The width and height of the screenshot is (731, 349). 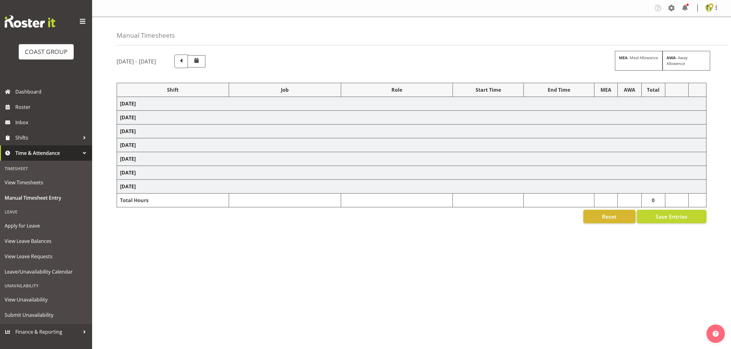 I want to click on div: Shift, so click(x=173, y=90).